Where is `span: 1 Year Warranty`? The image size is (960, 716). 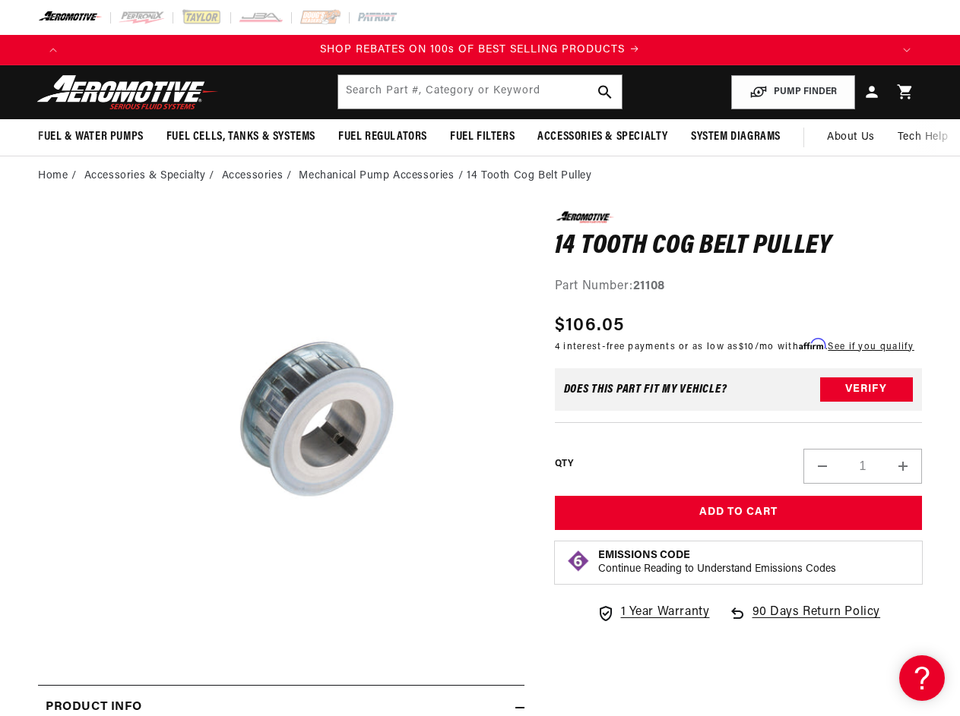 span: 1 Year Warranty is located at coordinates (665, 613).